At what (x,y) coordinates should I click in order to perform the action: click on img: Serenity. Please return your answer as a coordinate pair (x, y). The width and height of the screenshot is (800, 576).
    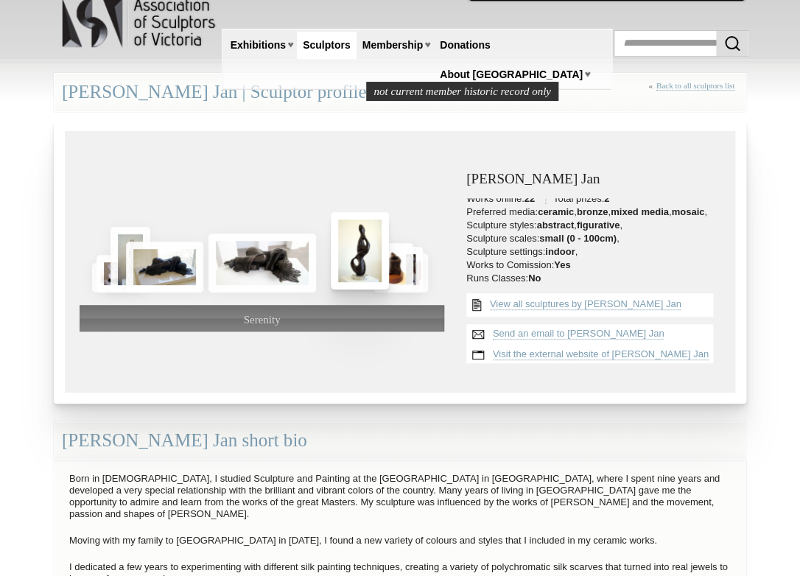
    Looking at the image, I should click on (262, 263).